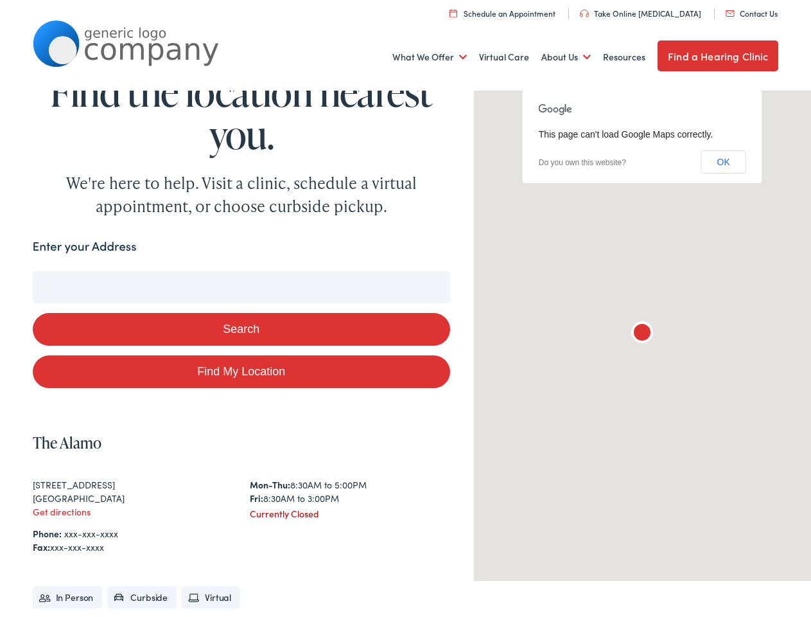 Image resolution: width=811 pixels, height=617 pixels. I want to click on a: Do you own this website?, so click(583, 163).